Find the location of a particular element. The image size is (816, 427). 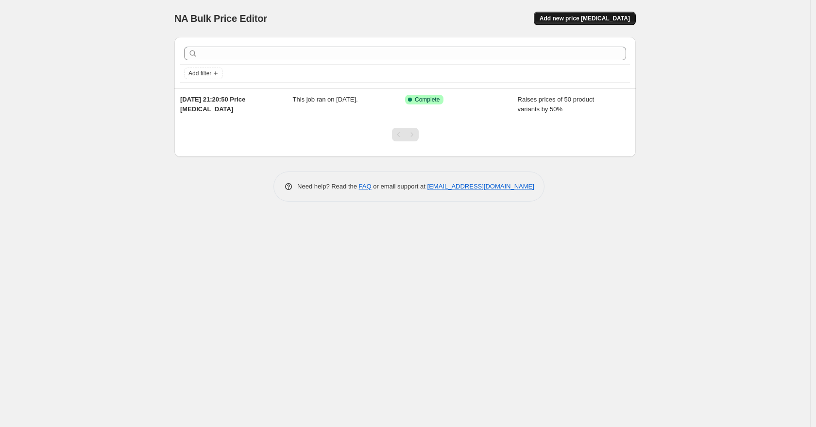

button: Add filter is located at coordinates (203, 73).